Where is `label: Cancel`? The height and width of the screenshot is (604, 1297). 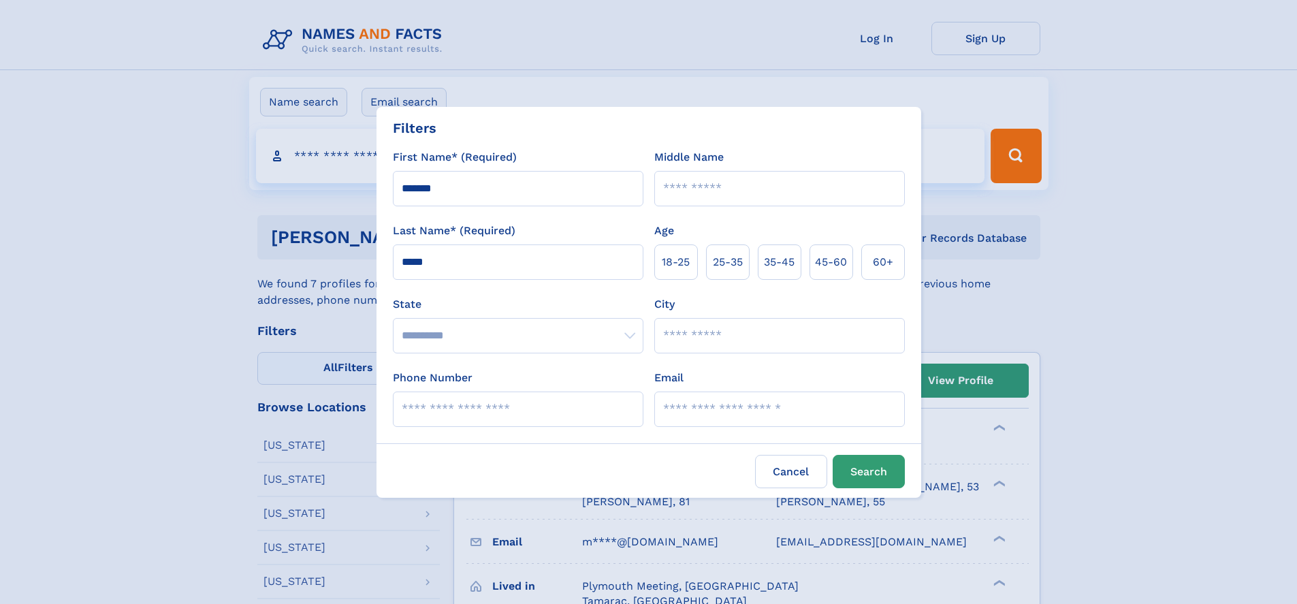 label: Cancel is located at coordinates (791, 471).